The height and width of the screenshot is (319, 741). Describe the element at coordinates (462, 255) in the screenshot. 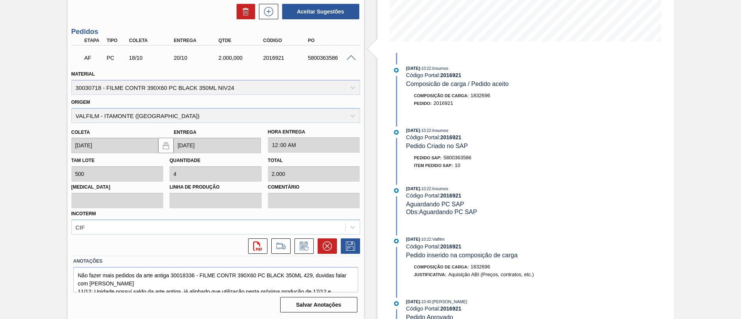

I see `span: Pedido inserido na composição de carga` at that location.